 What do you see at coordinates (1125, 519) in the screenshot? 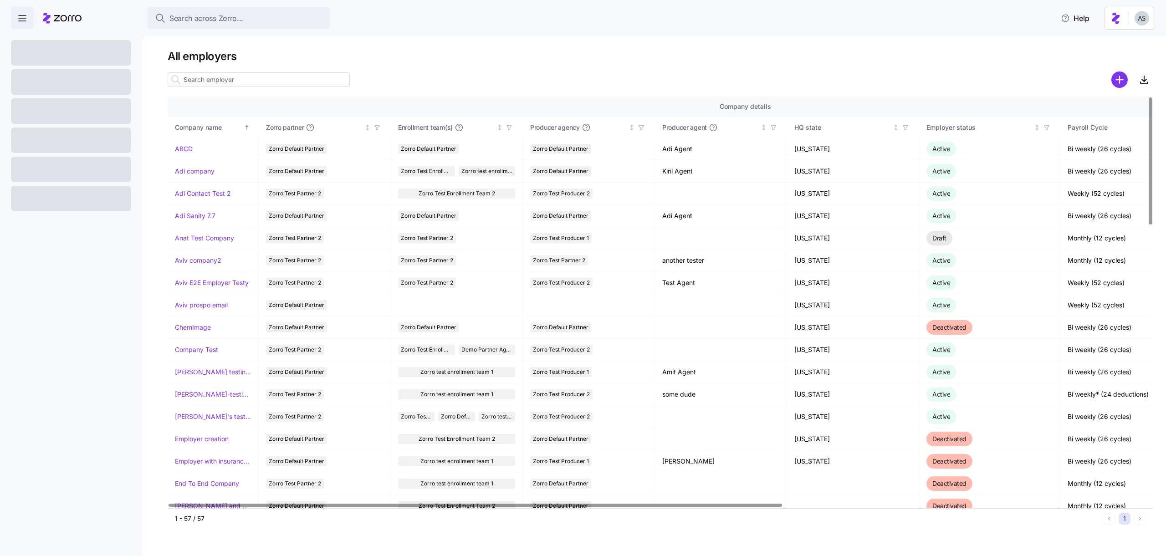
I see `button: 1` at bounding box center [1125, 519].